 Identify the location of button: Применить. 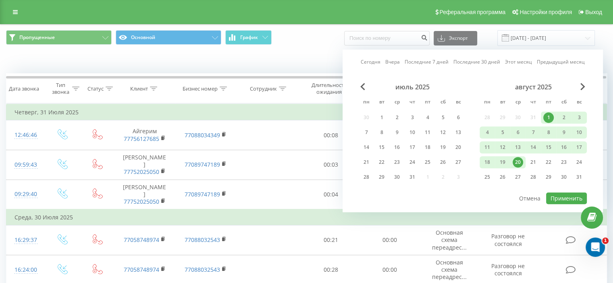
(566, 198).